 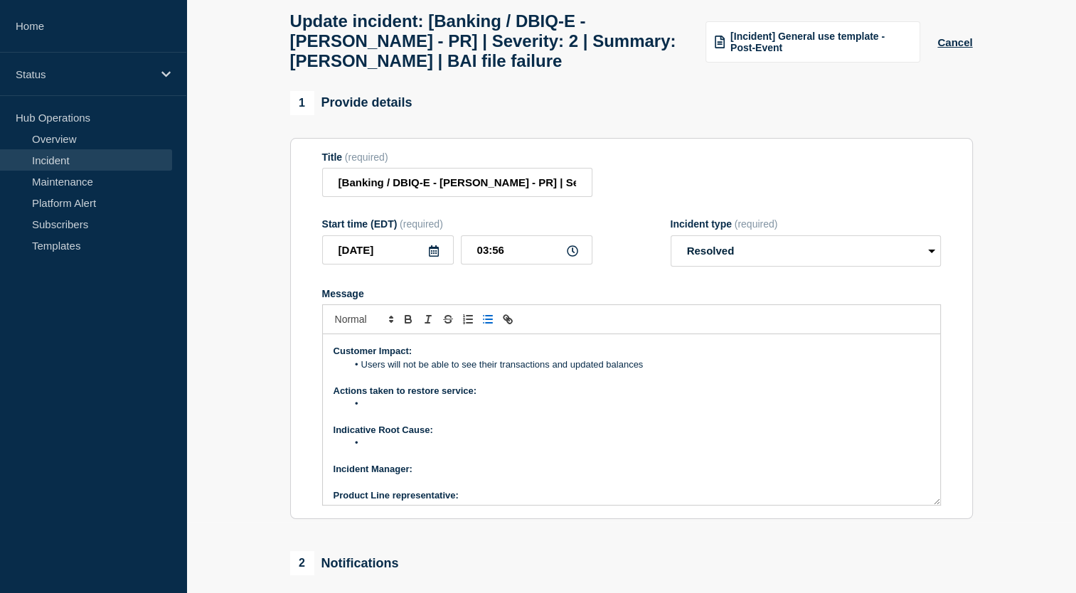 What do you see at coordinates (408, 319) in the screenshot?
I see `button: Toggle bold text` at bounding box center [408, 319].